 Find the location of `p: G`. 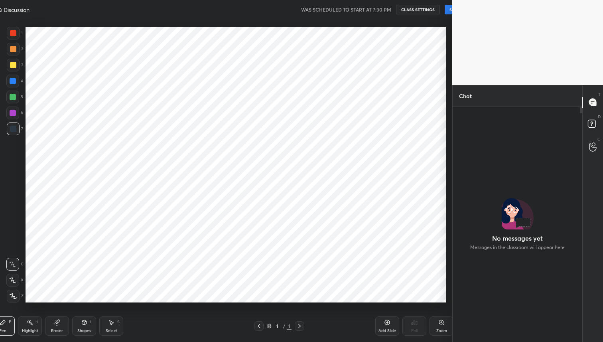

p: G is located at coordinates (599, 139).